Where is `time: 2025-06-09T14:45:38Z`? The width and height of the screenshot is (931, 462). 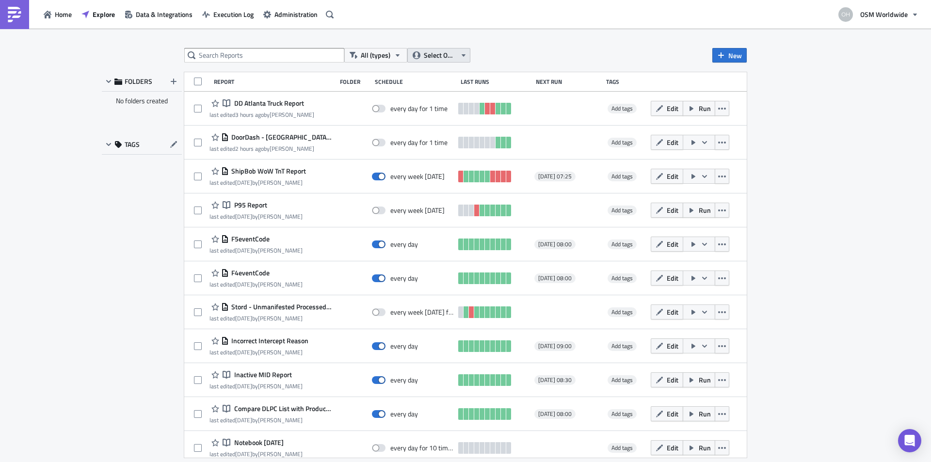 time: 2025-06-09T14:45:38Z is located at coordinates (244, 318).